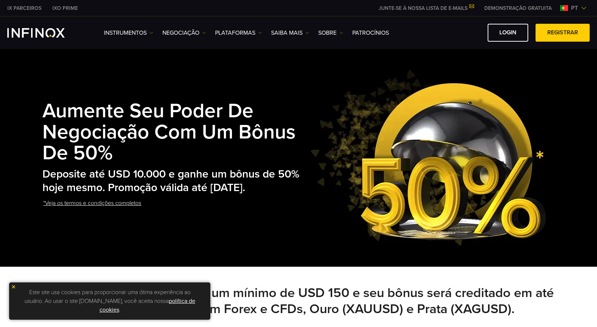 This screenshot has width=597, height=327. I want to click on a: NEGOCIAÇÃO, so click(184, 33).